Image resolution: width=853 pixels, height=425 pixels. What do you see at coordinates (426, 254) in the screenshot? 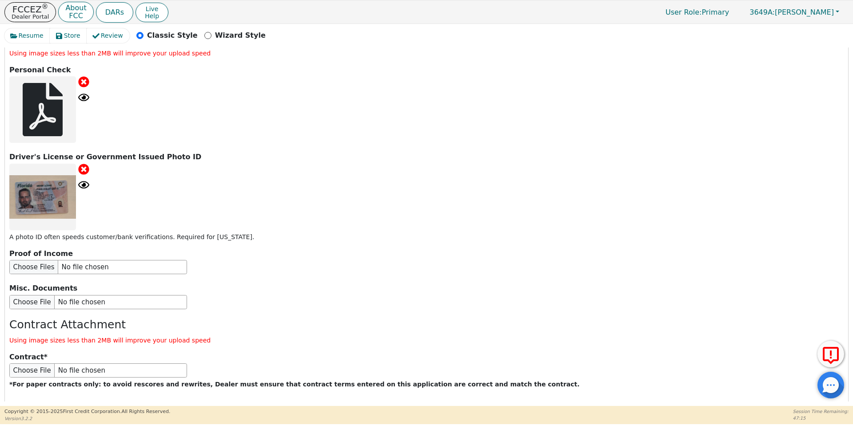
I see `p: Proof of Income` at bounding box center [426, 254].